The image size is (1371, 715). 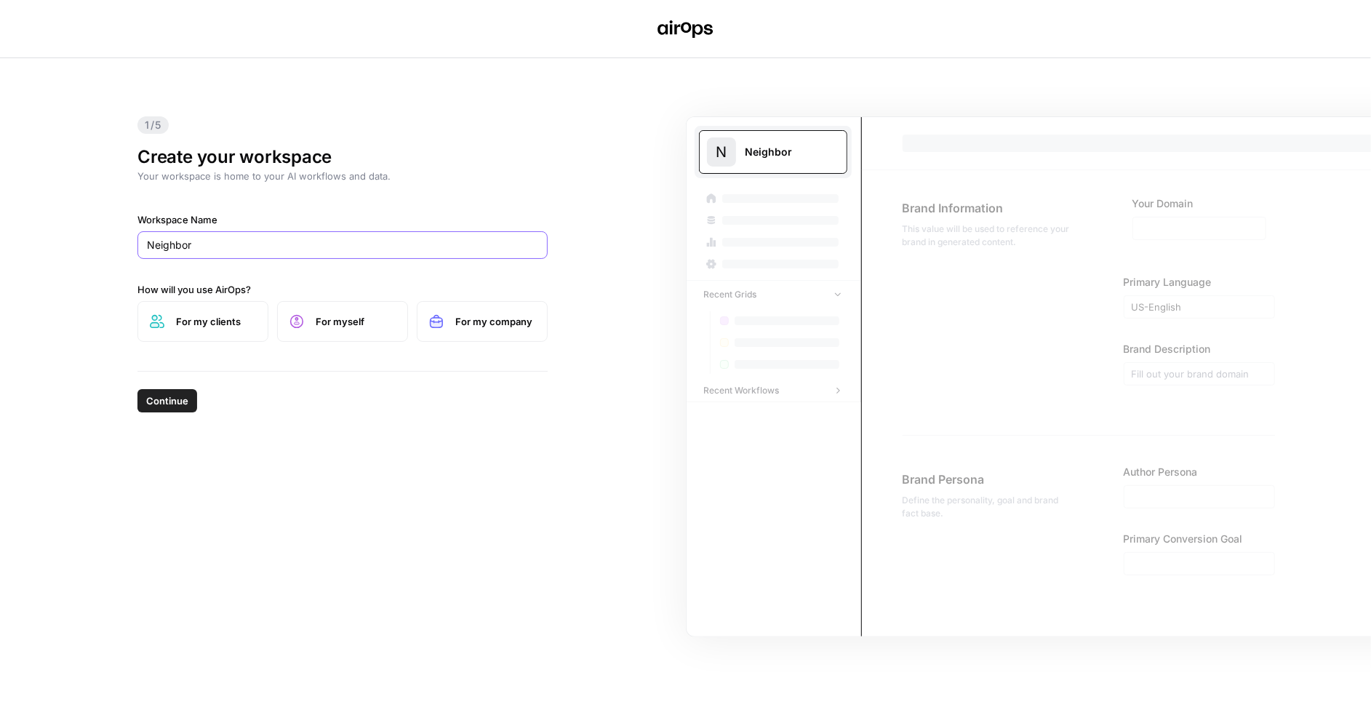 I want to click on h1: Create your workspace, so click(x=343, y=157).